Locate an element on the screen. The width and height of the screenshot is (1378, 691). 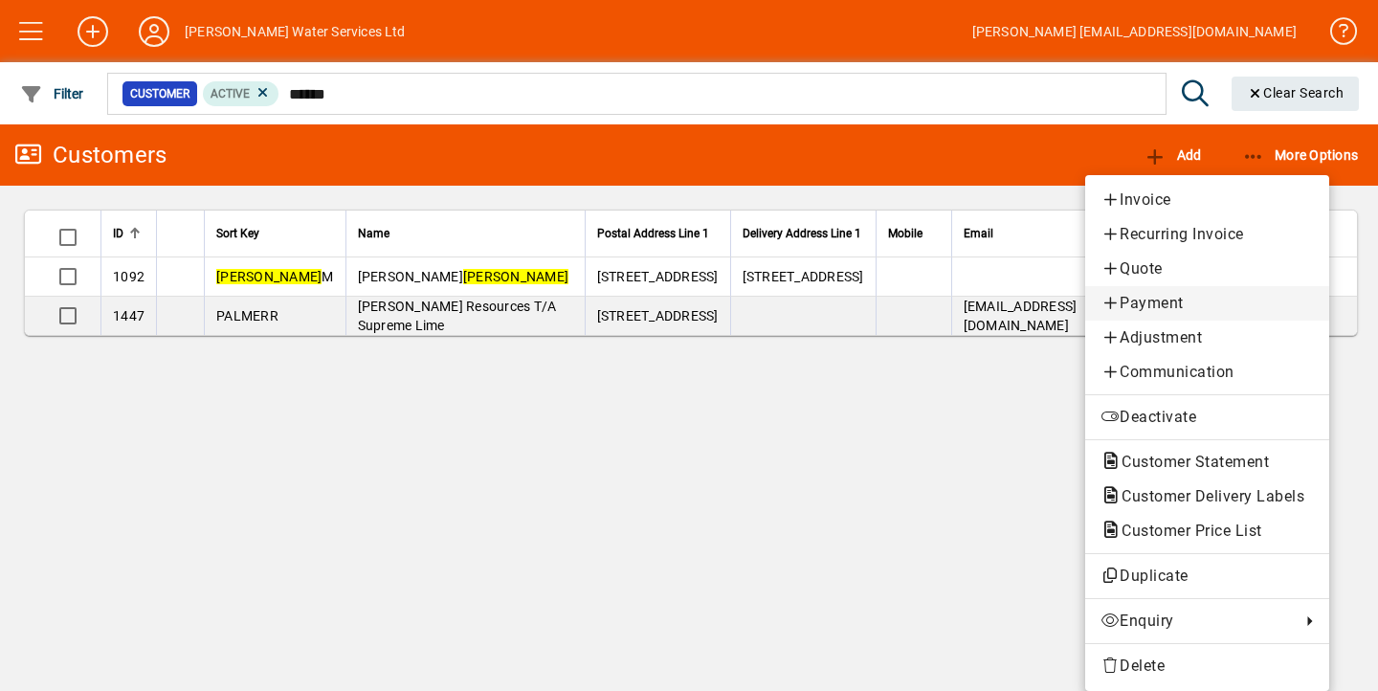
span: Invoice is located at coordinates (1206, 200).